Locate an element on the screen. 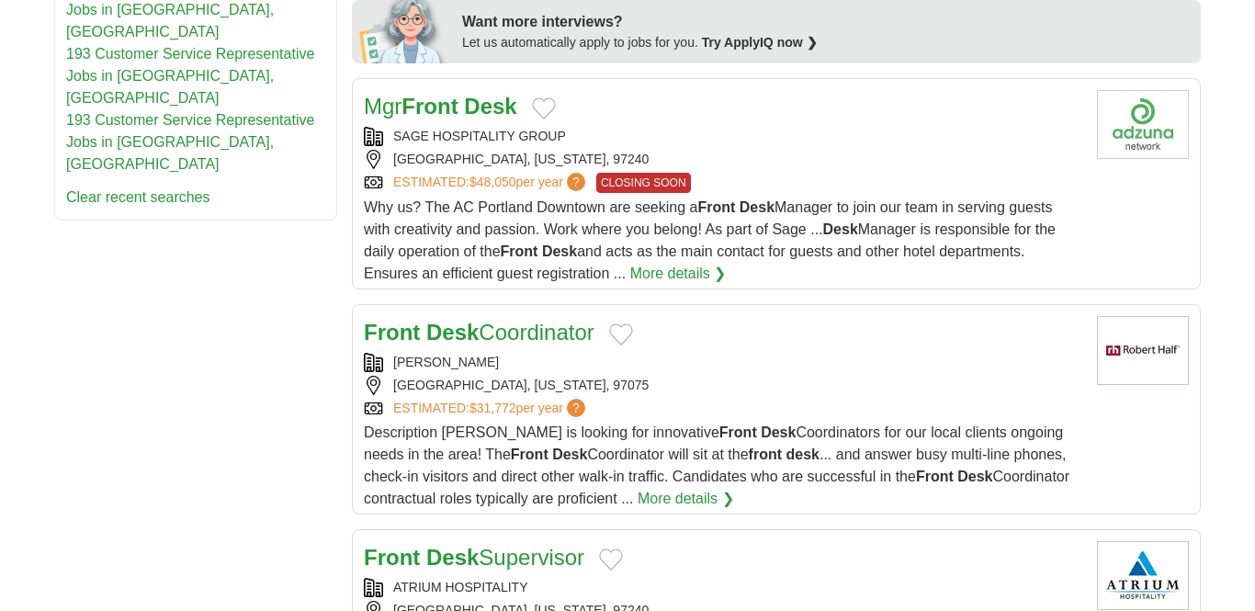  a: ESTIMATED:$31,772per year? is located at coordinates (491, 408).